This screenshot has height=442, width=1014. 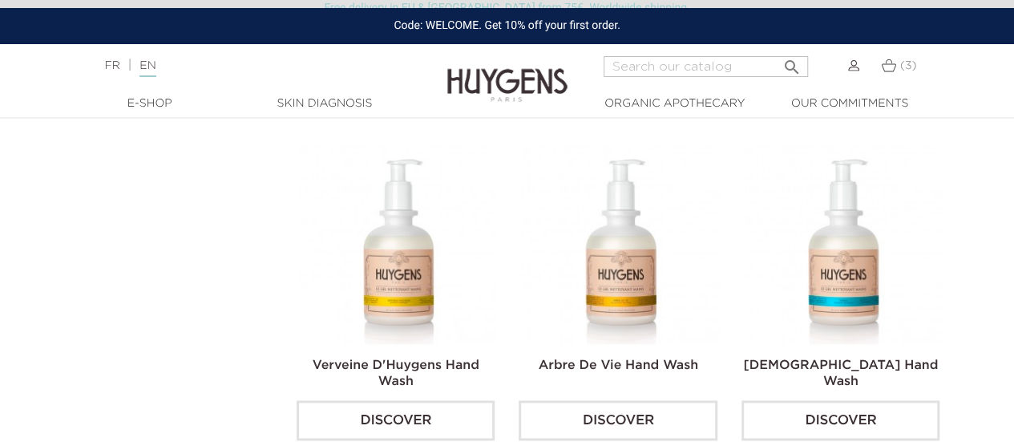 What do you see at coordinates (675, 103) in the screenshot?
I see `a: Organic Apothecary` at bounding box center [675, 103].